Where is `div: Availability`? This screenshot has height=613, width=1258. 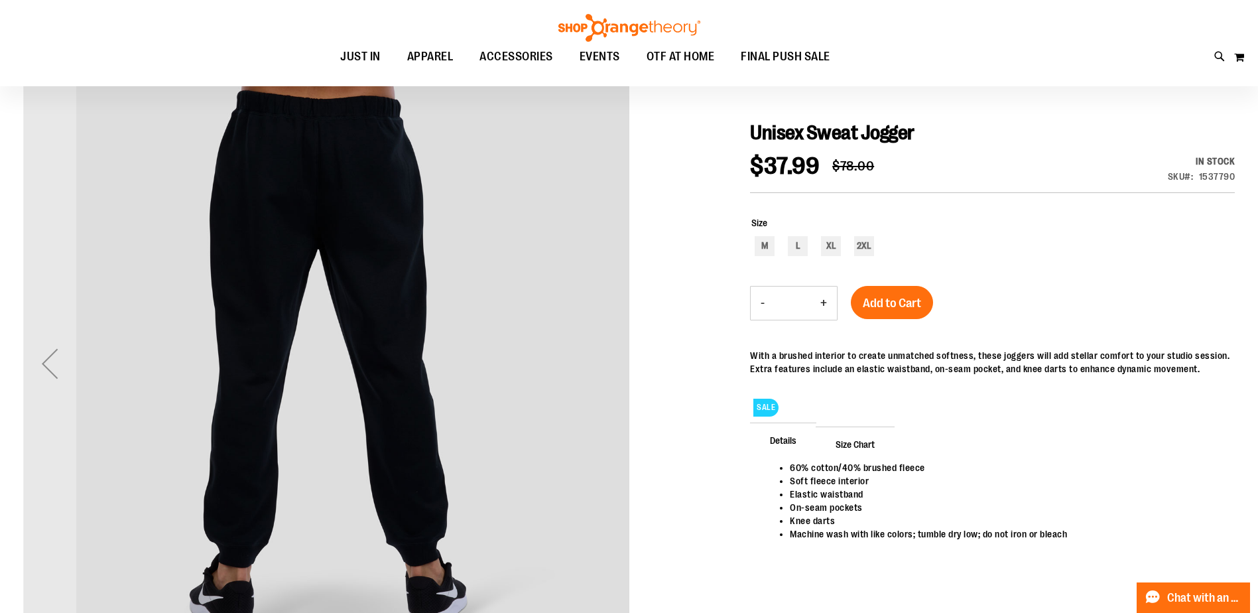
div: Availability is located at coordinates (1201, 161).